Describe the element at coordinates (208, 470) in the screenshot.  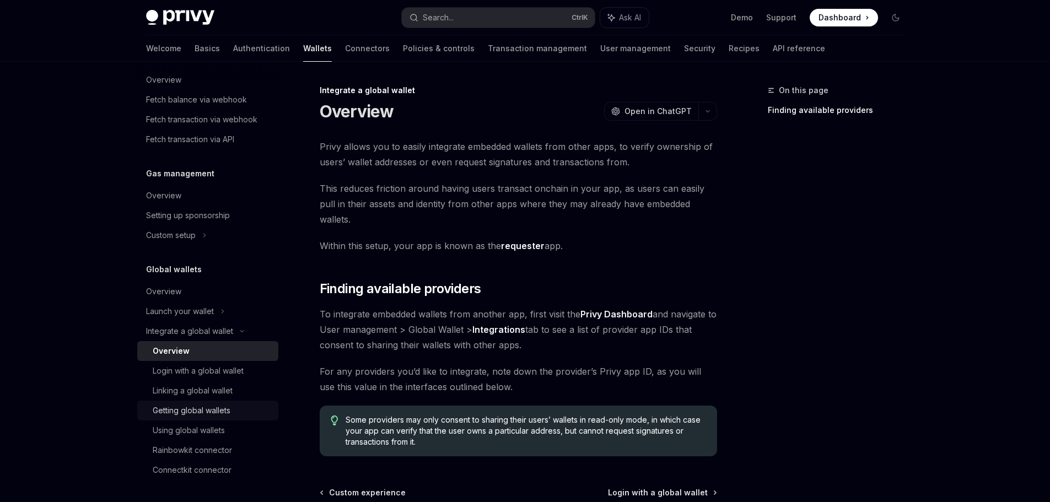
I see `a: Connectkit connector` at that location.